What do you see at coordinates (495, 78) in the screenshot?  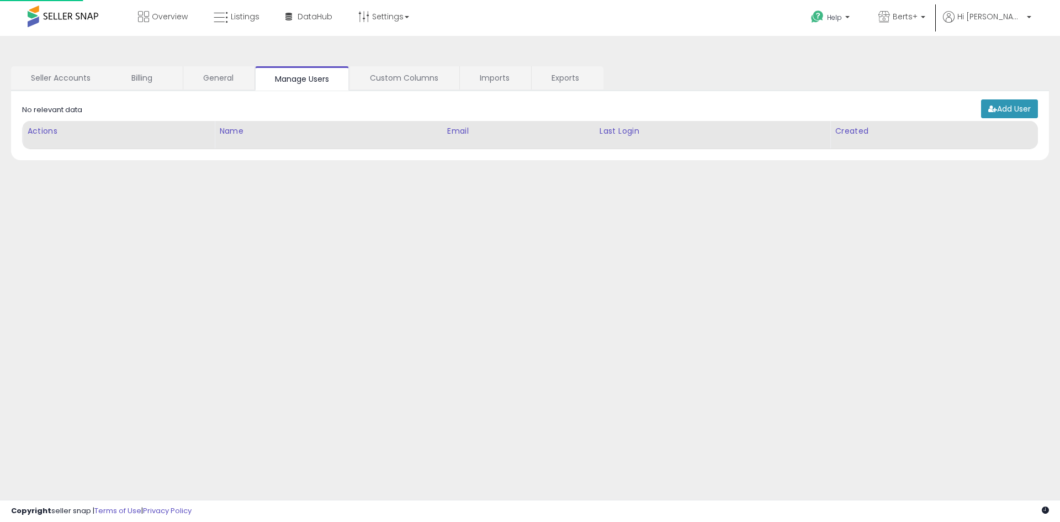 I see `a: Imports` at bounding box center [495, 78].